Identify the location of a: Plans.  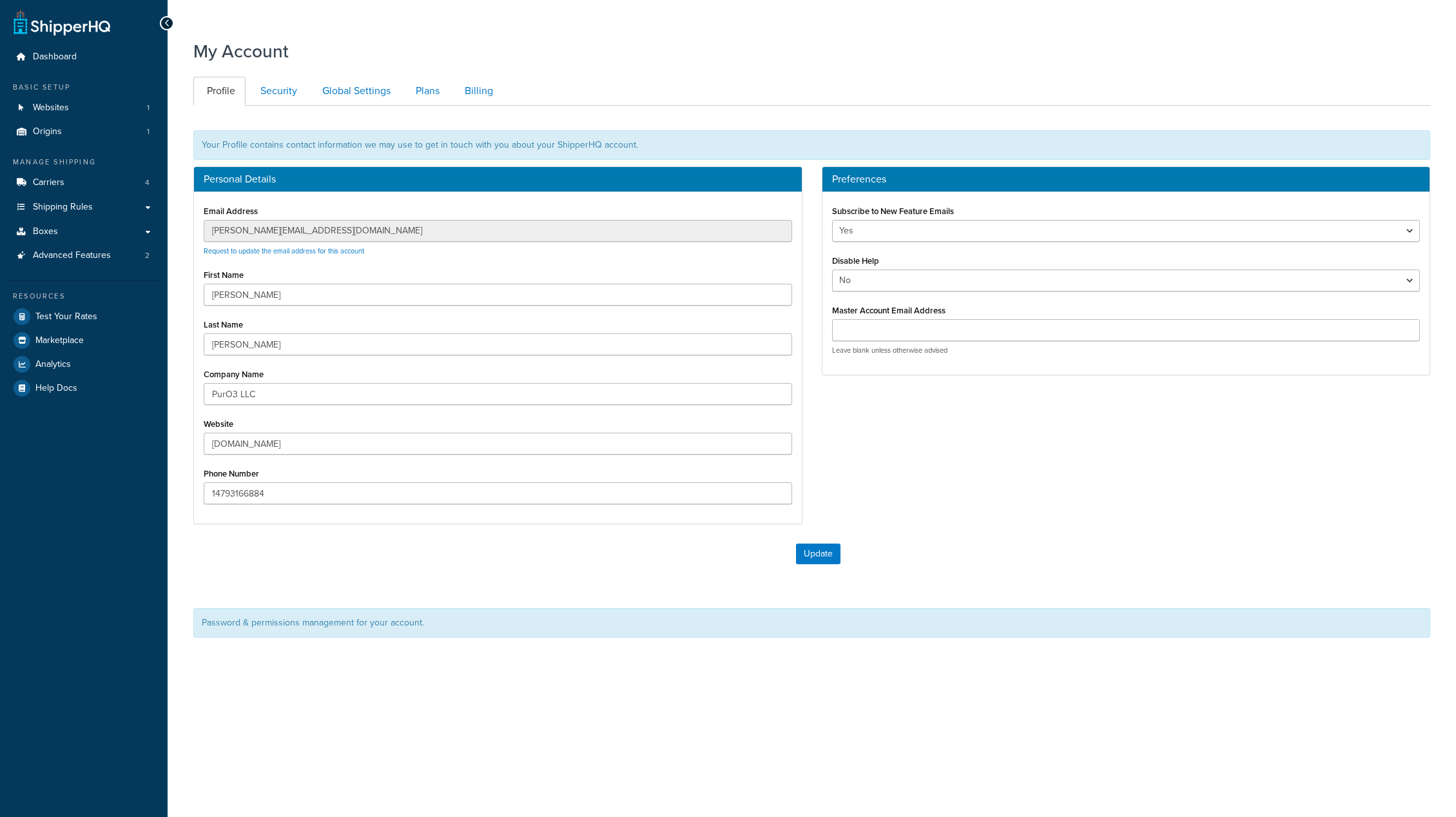
(426, 91).